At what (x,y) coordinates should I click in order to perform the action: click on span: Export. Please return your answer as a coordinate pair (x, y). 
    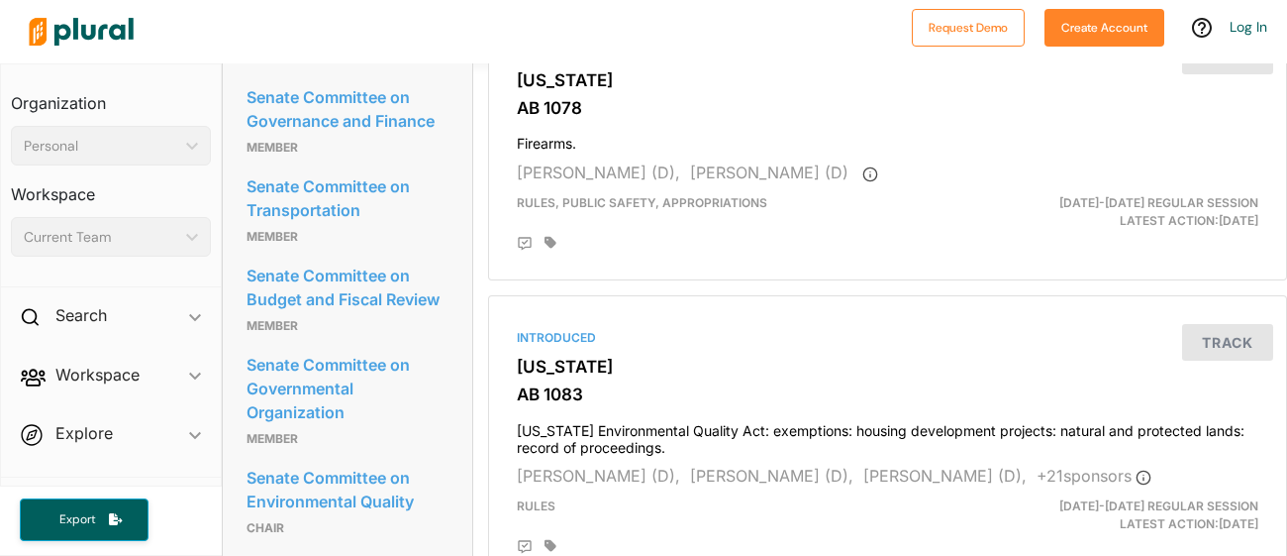
    Looking at the image, I should click on (77, 519).